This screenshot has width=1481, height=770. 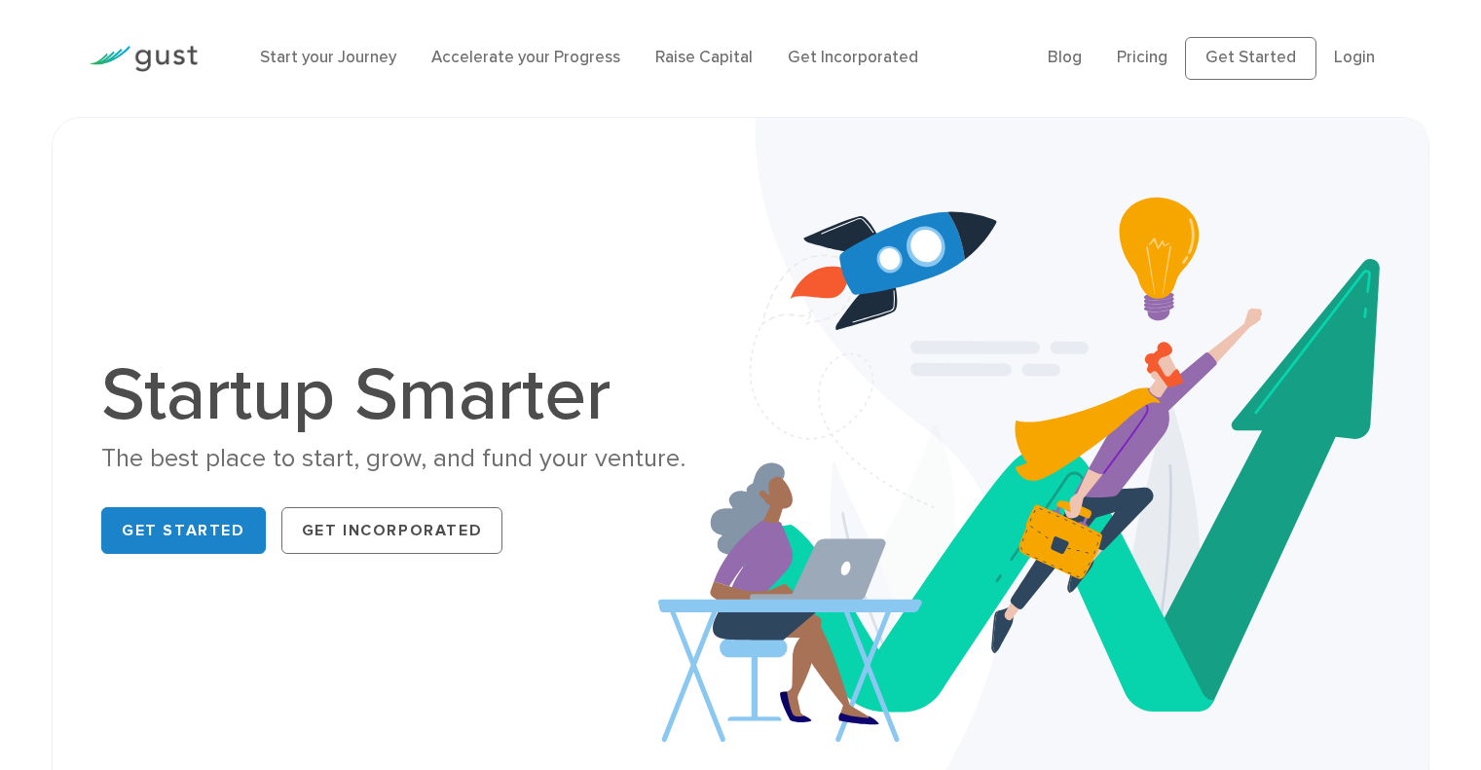 I want to click on a: Login, so click(x=1354, y=57).